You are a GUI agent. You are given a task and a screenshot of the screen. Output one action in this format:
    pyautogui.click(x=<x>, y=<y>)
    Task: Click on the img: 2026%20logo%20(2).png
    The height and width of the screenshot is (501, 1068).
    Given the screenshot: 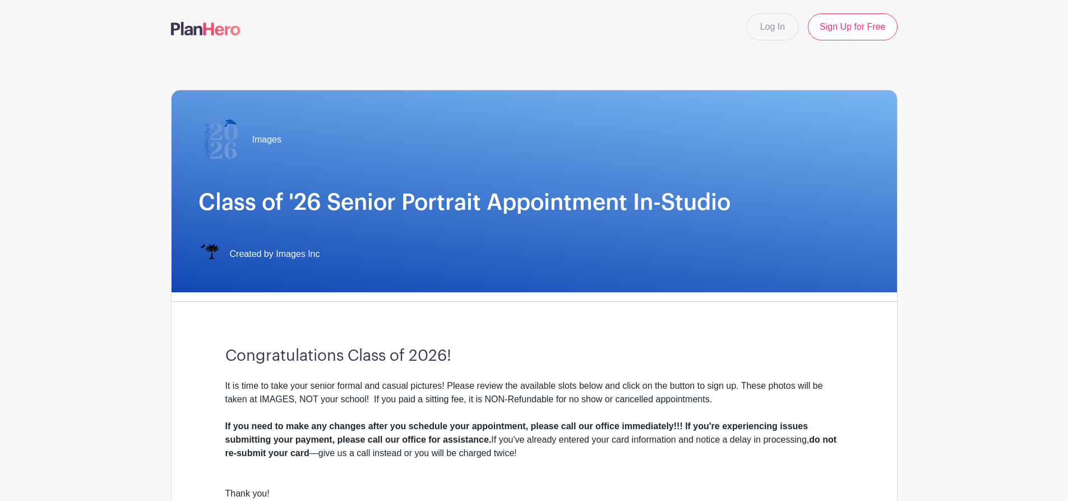 What is the action you would take?
    pyautogui.click(x=221, y=140)
    